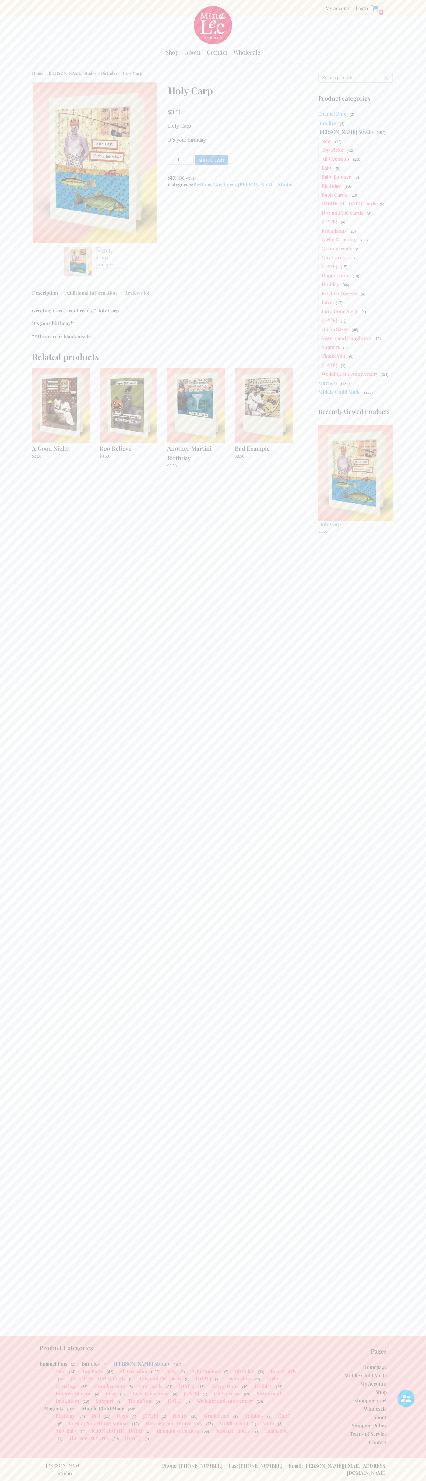 The height and width of the screenshot is (1481, 426). What do you see at coordinates (247, 1394) in the screenshot?
I see `span: (69)` at bounding box center [247, 1394].